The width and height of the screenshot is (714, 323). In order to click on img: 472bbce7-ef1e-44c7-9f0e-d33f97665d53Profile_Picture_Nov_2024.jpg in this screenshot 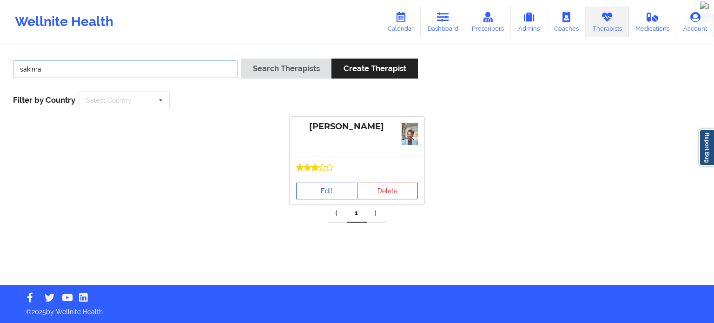, I will do `click(409, 134)`.